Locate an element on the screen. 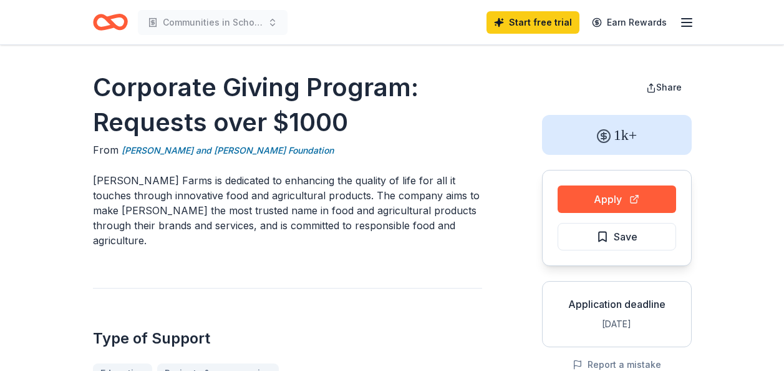 The height and width of the screenshot is (371, 784). a: Earn Rewards is located at coordinates (630, 22).